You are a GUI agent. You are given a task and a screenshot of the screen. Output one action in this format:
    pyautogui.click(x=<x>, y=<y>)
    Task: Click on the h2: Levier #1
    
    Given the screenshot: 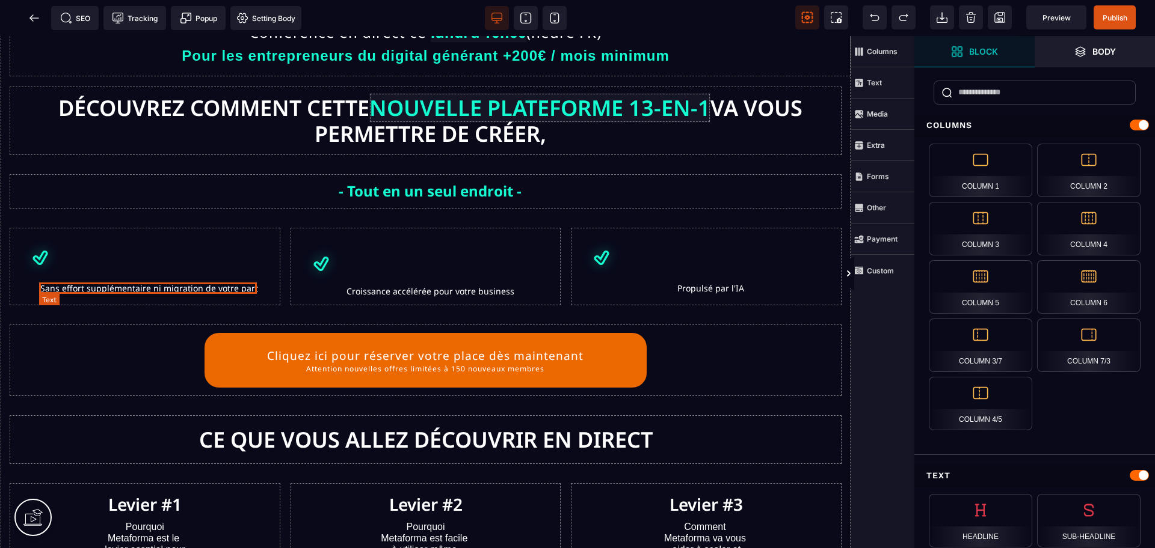 What is the action you would take?
    pyautogui.click(x=145, y=469)
    